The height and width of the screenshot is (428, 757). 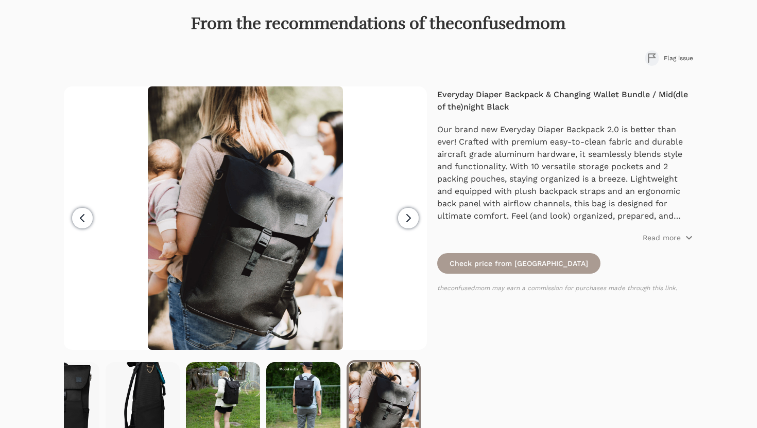 What do you see at coordinates (667, 238) in the screenshot?
I see `button: Read more` at bounding box center [667, 238].